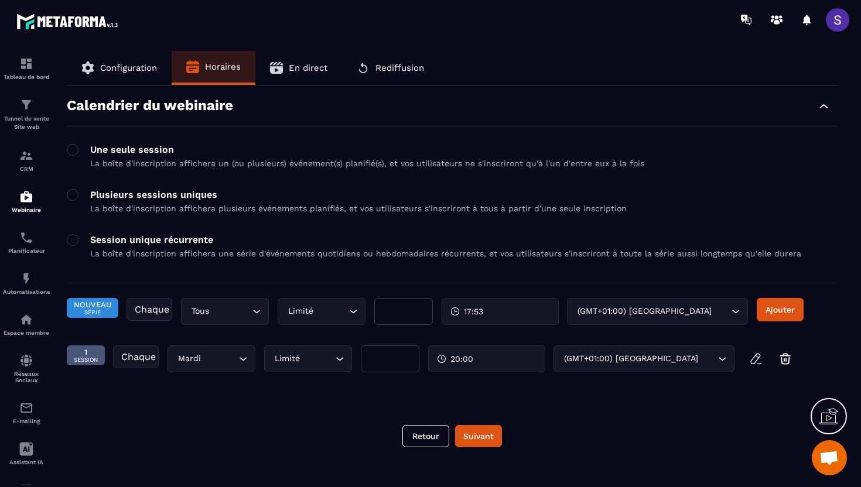  Describe the element at coordinates (26, 454) in the screenshot. I see `a: Assistant IA` at that location.